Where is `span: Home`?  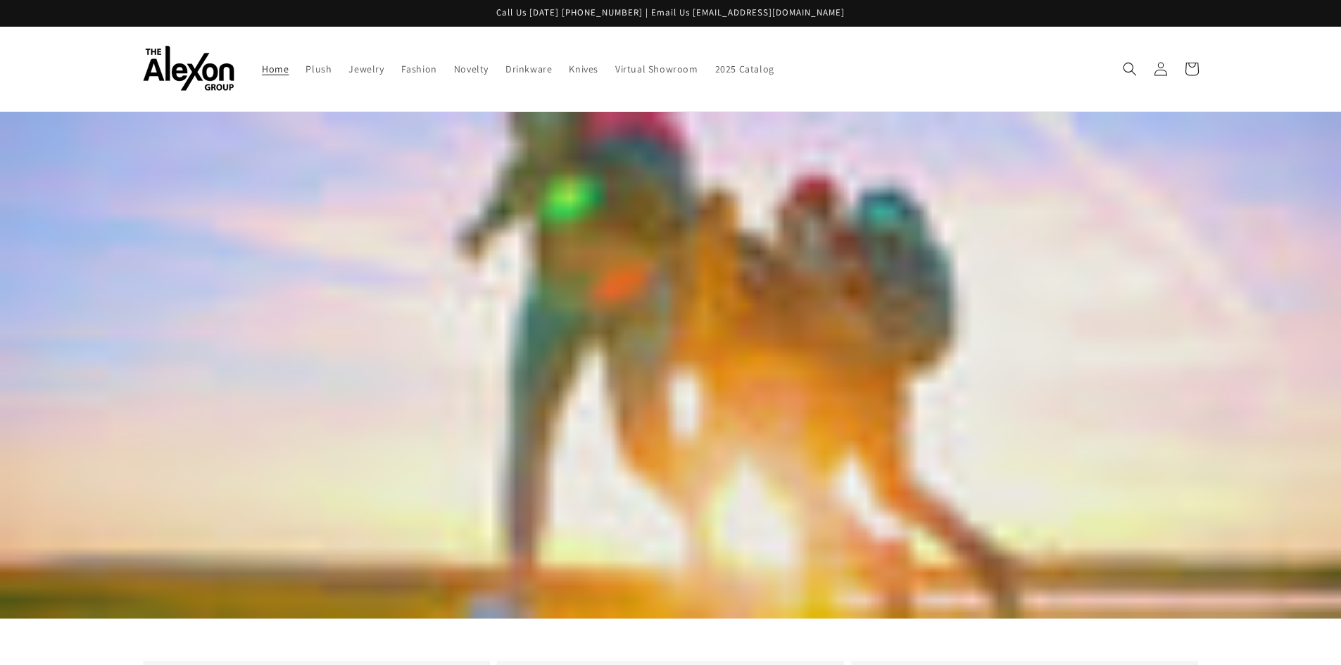 span: Home is located at coordinates (275, 69).